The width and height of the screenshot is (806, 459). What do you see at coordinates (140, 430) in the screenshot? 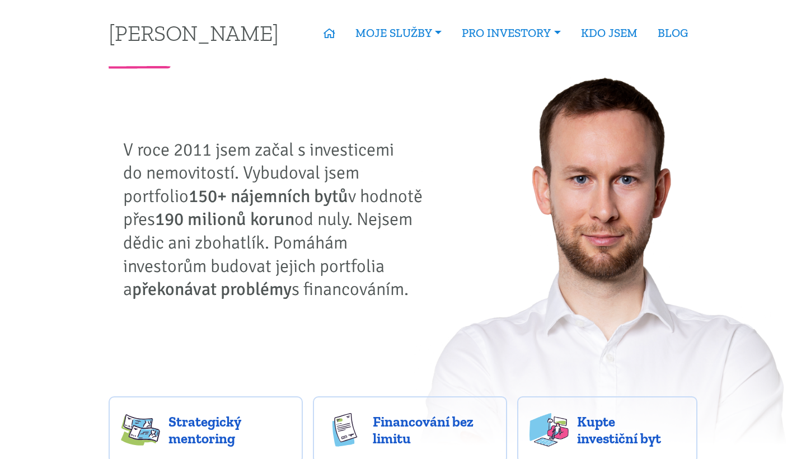
I see `img: strategy` at bounding box center [140, 430].